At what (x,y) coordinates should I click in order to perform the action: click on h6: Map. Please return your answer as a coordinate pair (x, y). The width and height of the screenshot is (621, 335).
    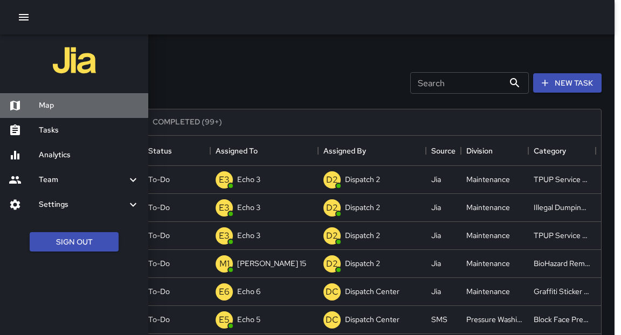
    Looking at the image, I should click on (89, 106).